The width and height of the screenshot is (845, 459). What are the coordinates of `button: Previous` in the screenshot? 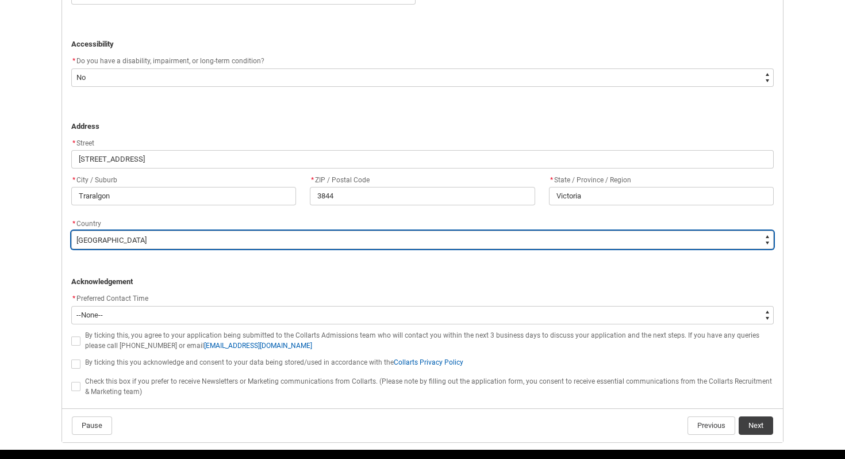 It's located at (711, 425).